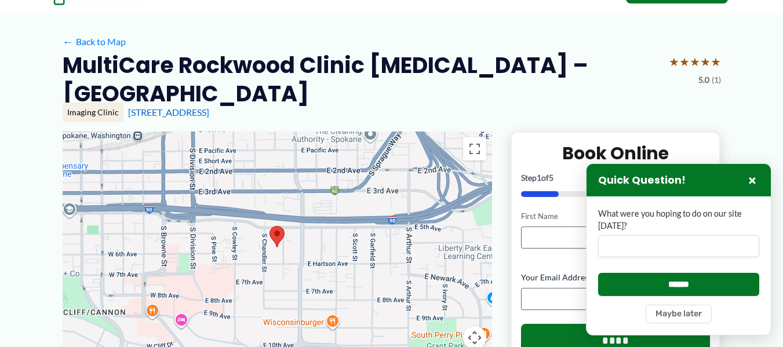  Describe the element at coordinates (551, 177) in the screenshot. I see `span: 5` at that location.